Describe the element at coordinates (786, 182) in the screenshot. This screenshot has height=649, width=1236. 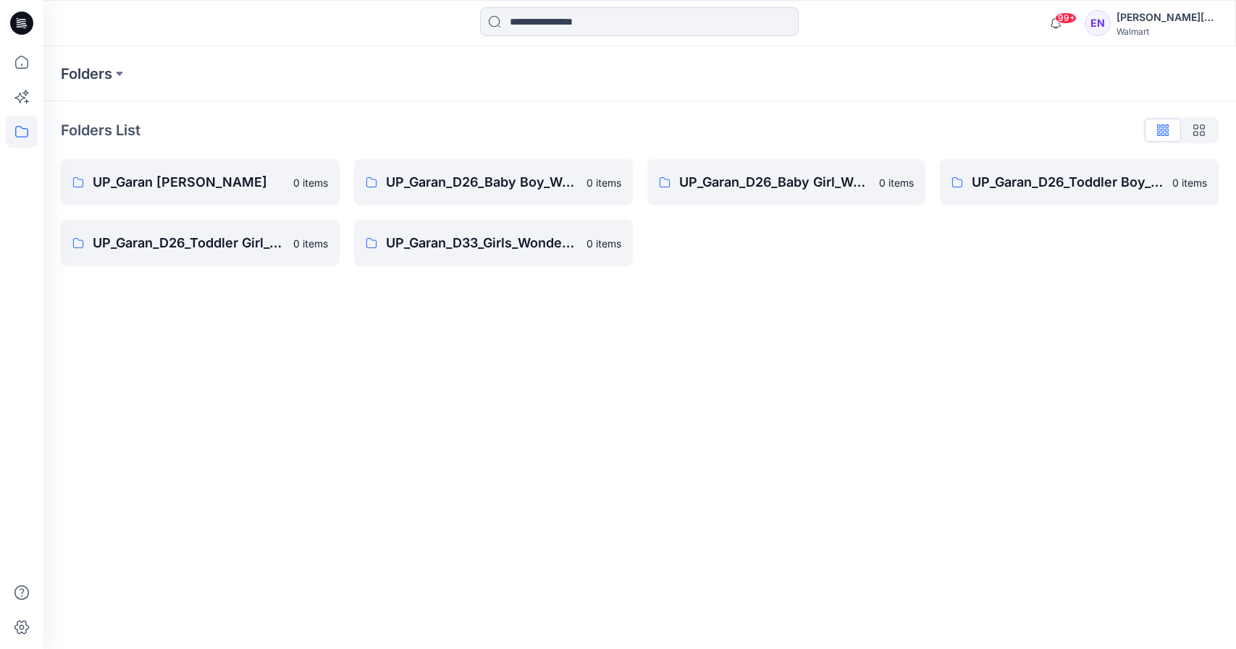
I see `a: UP_Garan_D26_Baby Girl_Wonder Nation0 items` at that location.